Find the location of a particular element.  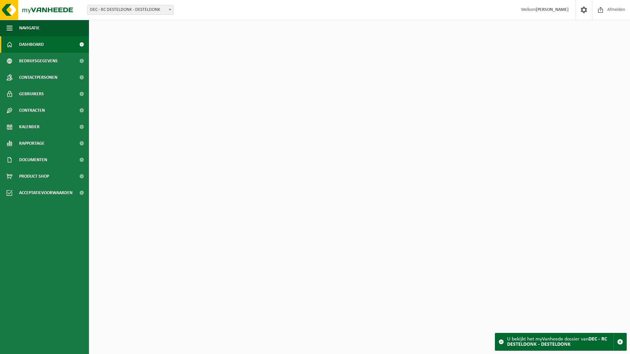

span: Documenten is located at coordinates (33, 160).